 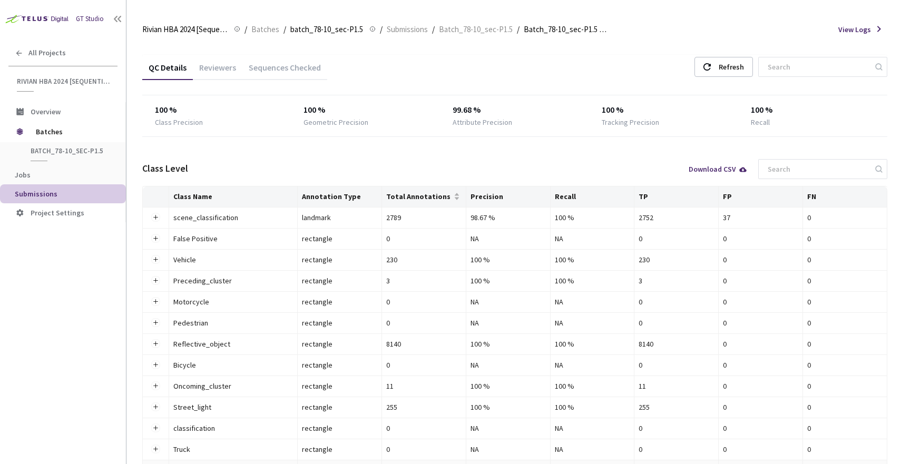 What do you see at coordinates (231, 239) in the screenshot?
I see `div: False Positive` at bounding box center [231, 239].